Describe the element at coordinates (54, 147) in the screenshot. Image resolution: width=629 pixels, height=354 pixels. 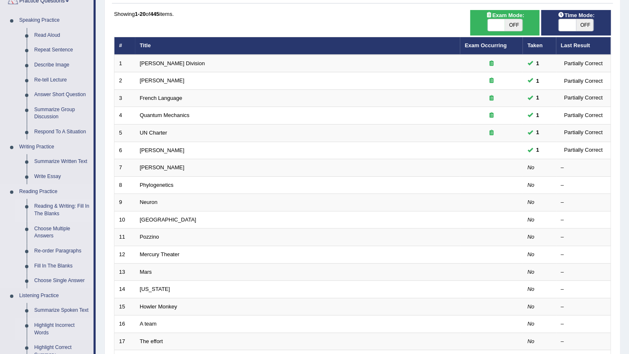
I see `a: Writing Practice` at that location.